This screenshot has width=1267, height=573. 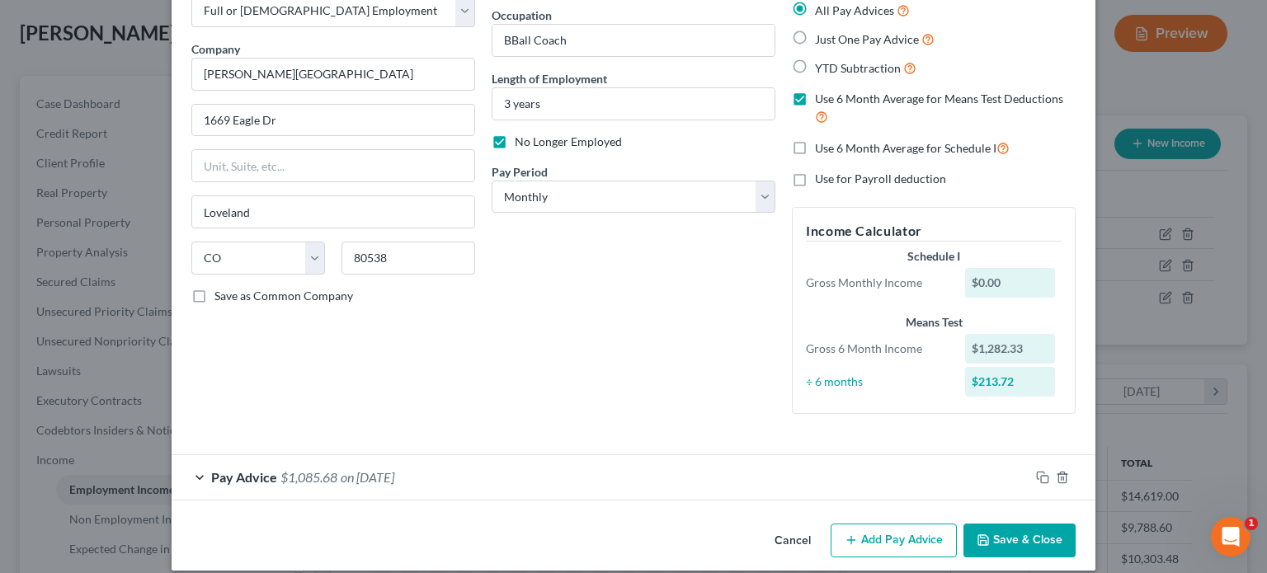 I want to click on button: Cancel, so click(x=793, y=542).